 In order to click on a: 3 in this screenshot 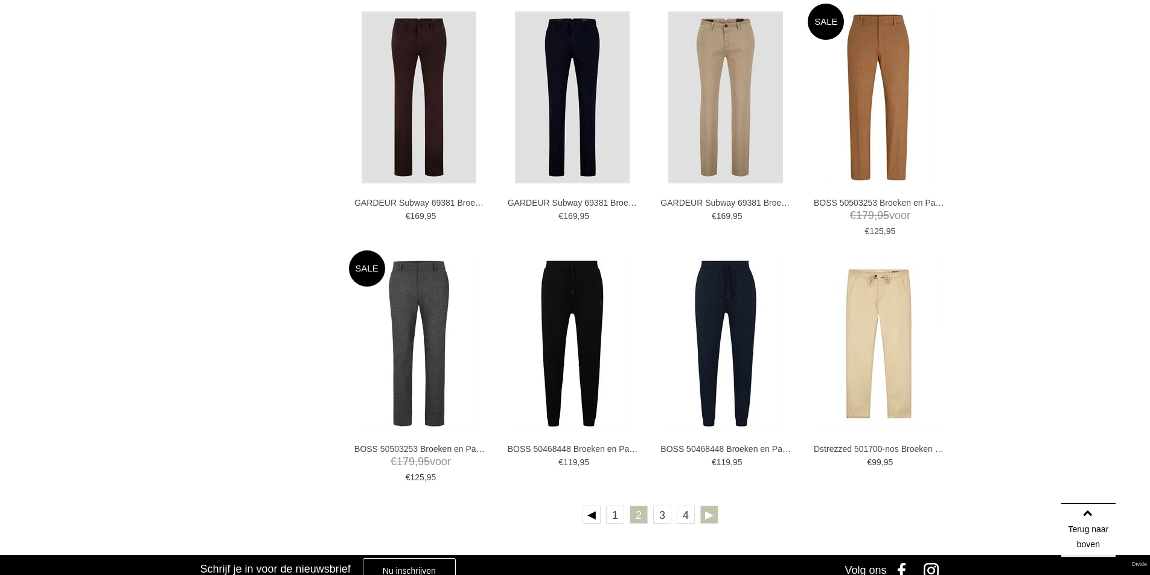, I will do `click(662, 515)`.